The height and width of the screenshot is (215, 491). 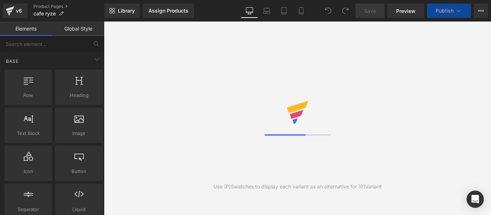 What do you see at coordinates (284, 11) in the screenshot?
I see `a: Tablet` at bounding box center [284, 11].